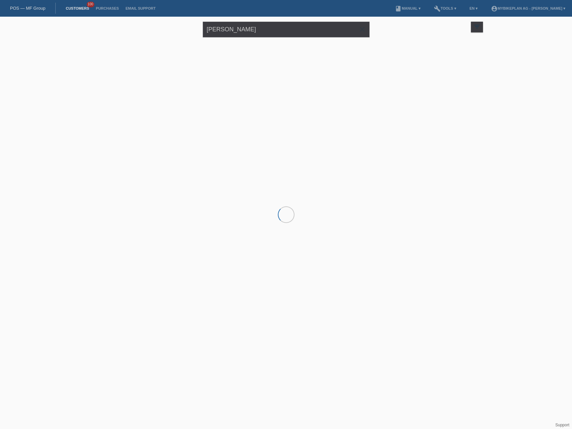 The height and width of the screenshot is (429, 572). What do you see at coordinates (28, 8) in the screenshot?
I see `a: POS — MF Group` at bounding box center [28, 8].